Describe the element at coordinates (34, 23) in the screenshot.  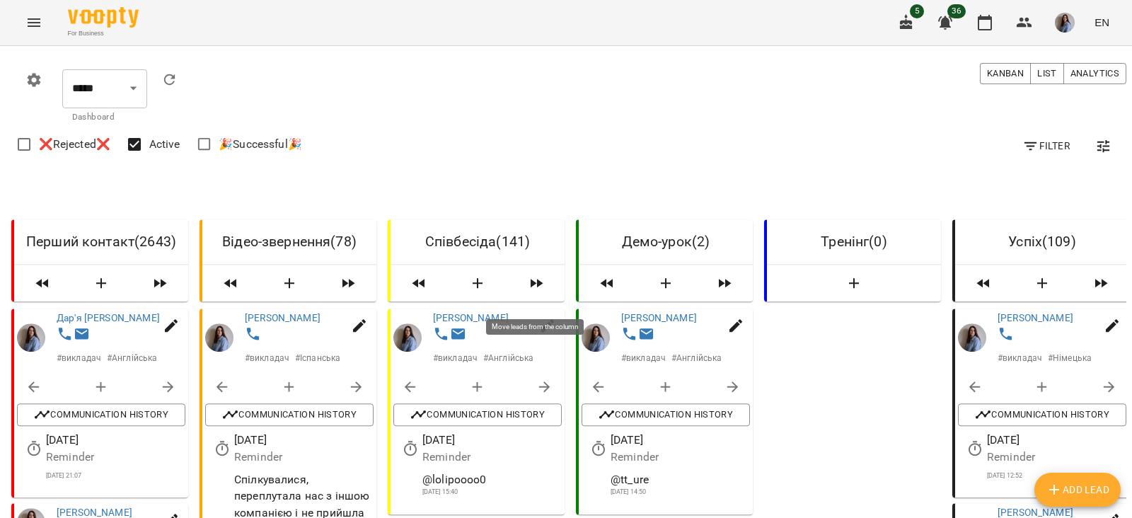
I see `button: Menu` at that location.